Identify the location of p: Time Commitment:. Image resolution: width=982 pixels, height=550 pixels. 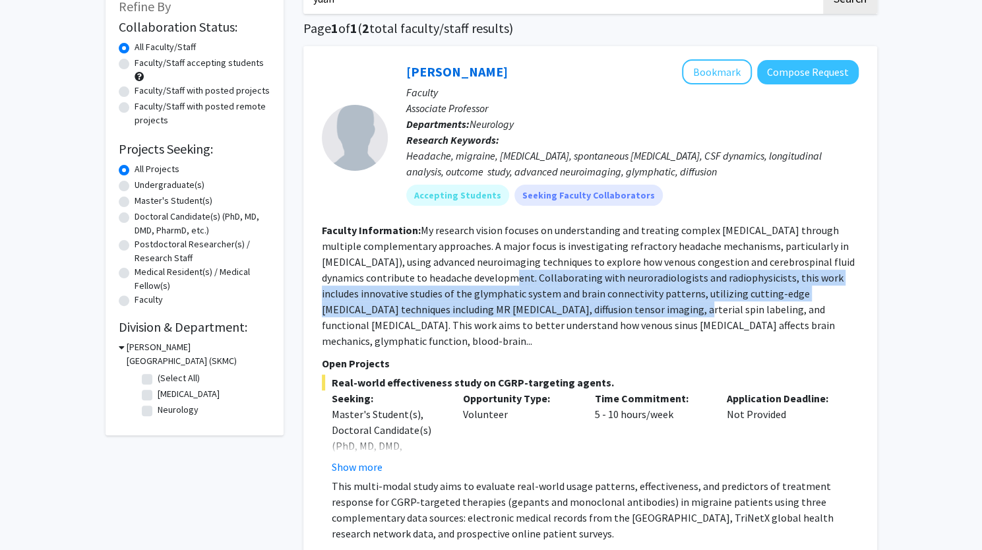
(651, 399).